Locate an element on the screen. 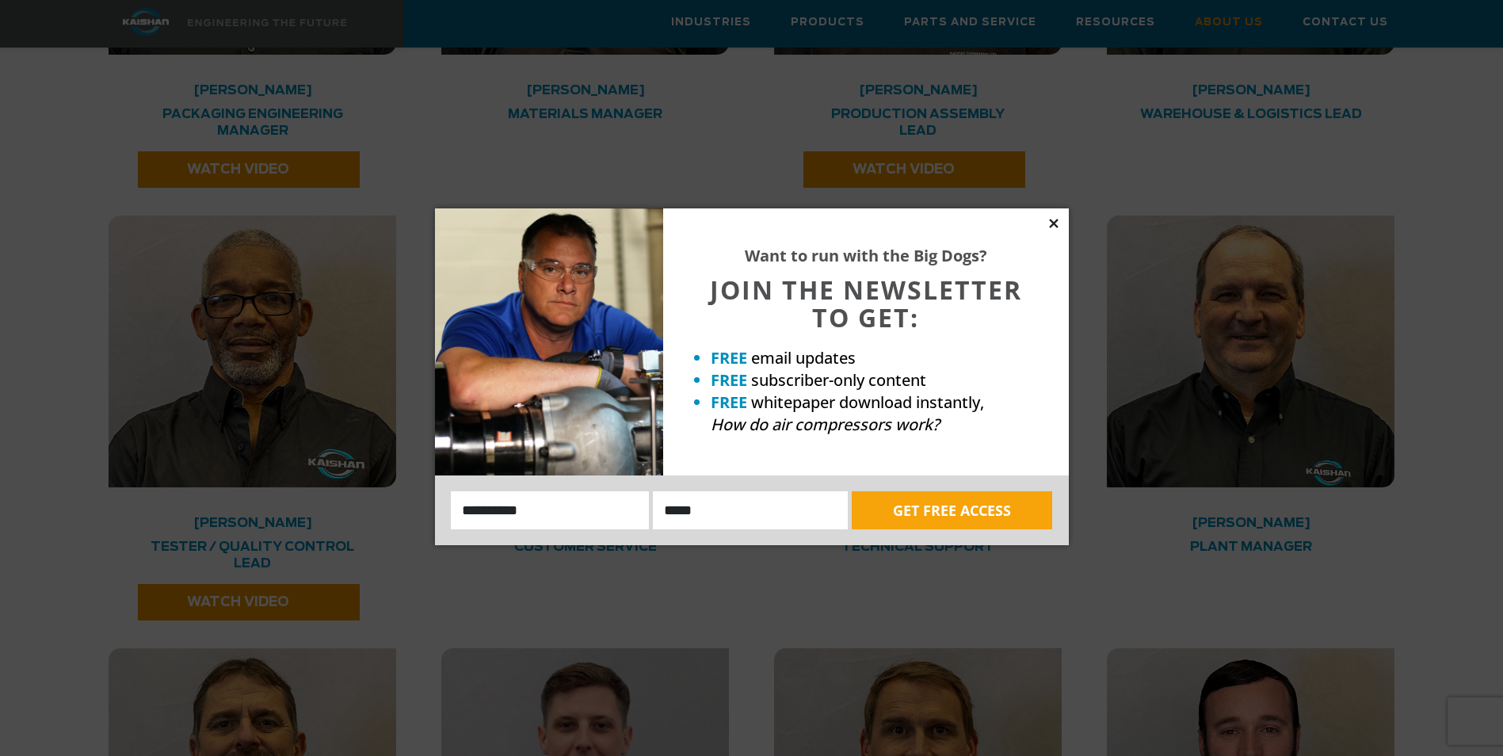  button: GET FREE ACCESS is located at coordinates (952, 510).